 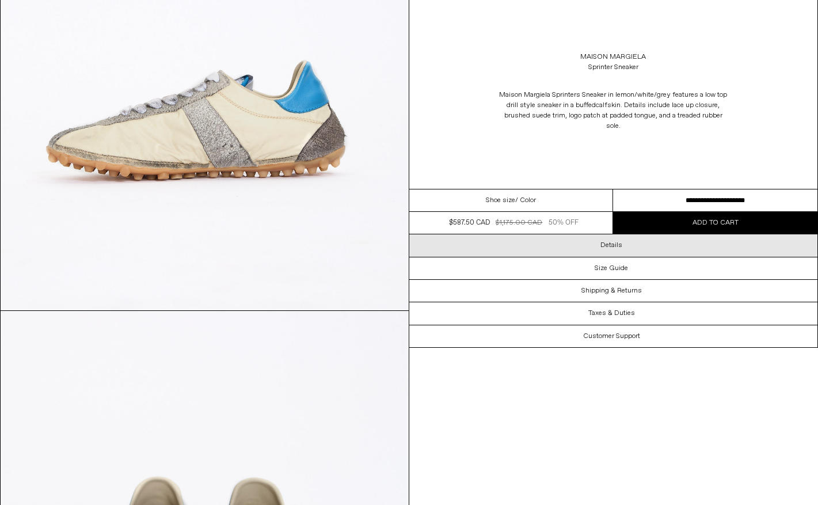 What do you see at coordinates (500, 200) in the screenshot?
I see `span: Shoe size` at bounding box center [500, 200].